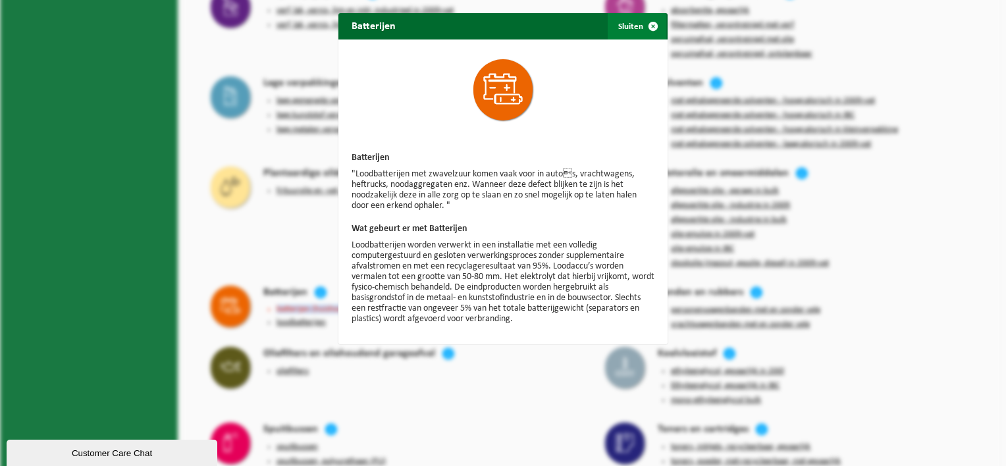 The height and width of the screenshot is (466, 1006). Describe the element at coordinates (503, 190) in the screenshot. I see `p: "Loodbatterijen met zwavelzuur komen vaak voor in autos, vrachtwagens, heftrucks, noodaggregaten...` at that location.